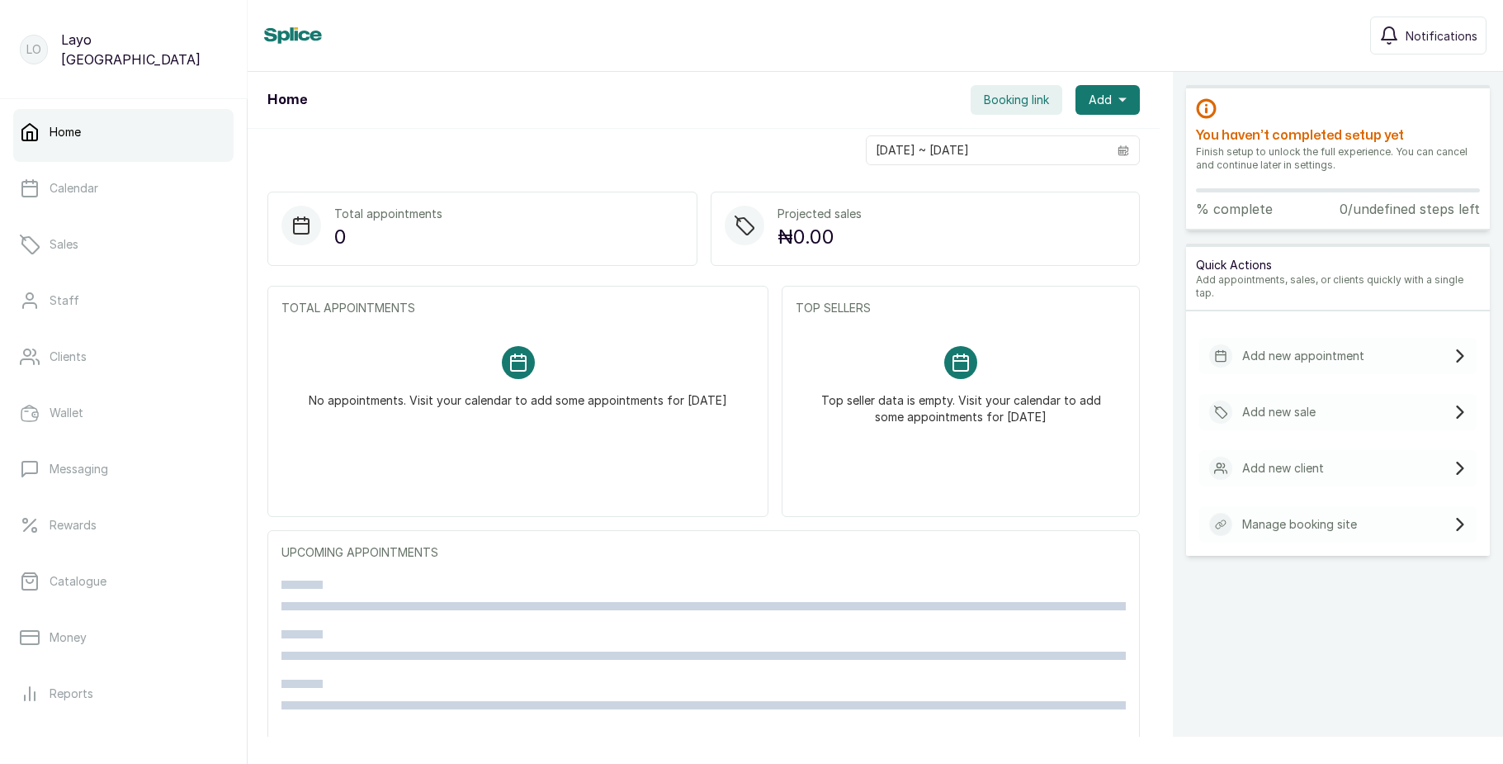 Image resolution: width=1503 pixels, height=764 pixels. Describe the element at coordinates (73, 188) in the screenshot. I see `p: Calendar` at that location.